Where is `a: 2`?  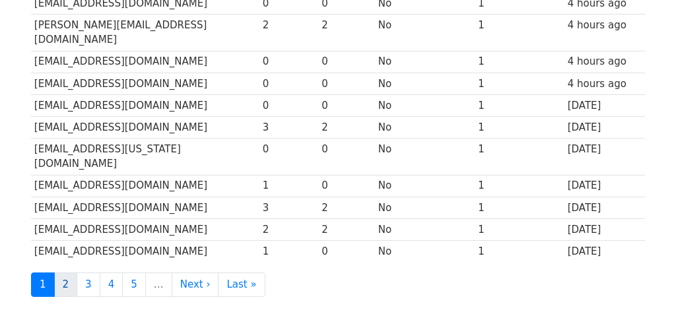 a: 2 is located at coordinates (66, 284).